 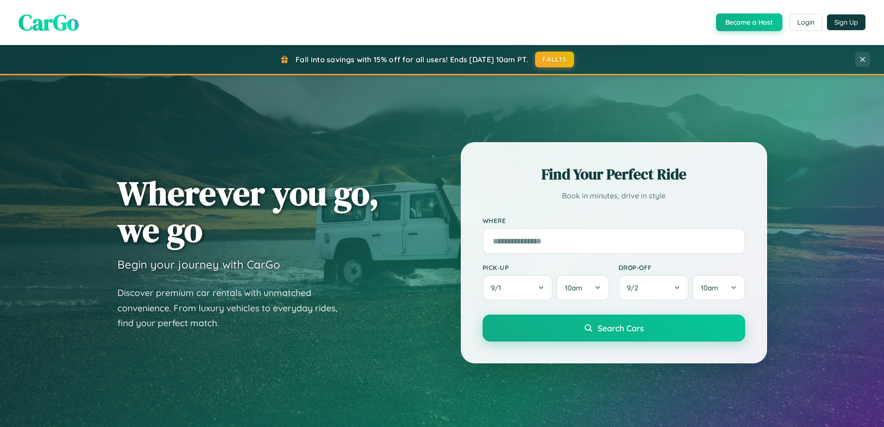 What do you see at coordinates (614, 220) in the screenshot?
I see `label: Where` at bounding box center [614, 220].